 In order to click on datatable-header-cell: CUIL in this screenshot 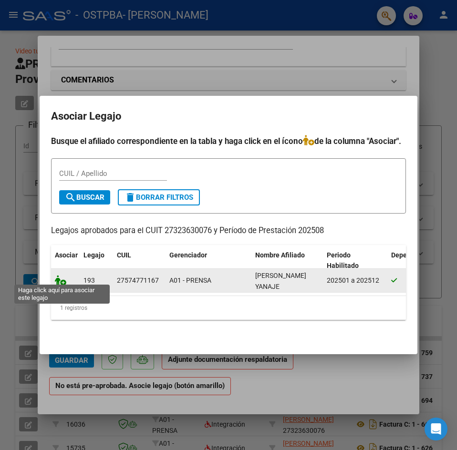, I will do `click(139, 261)`.